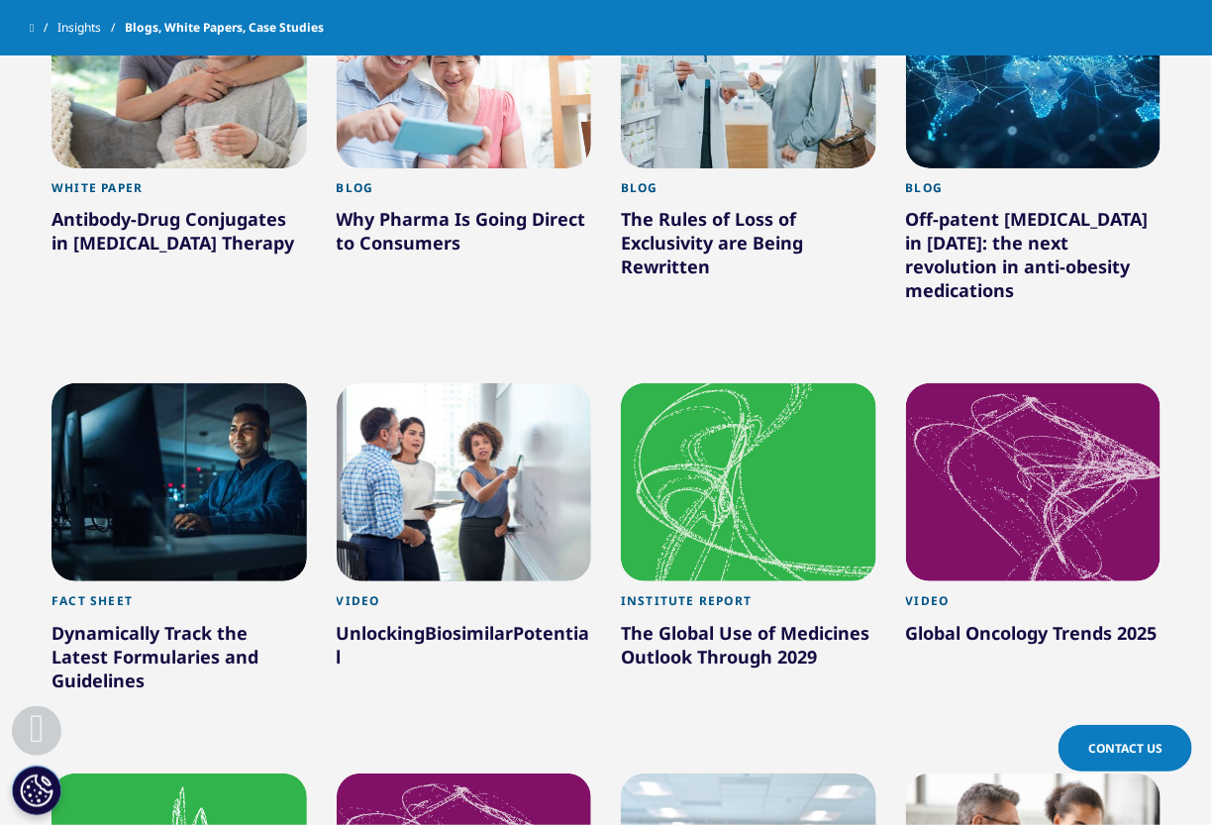  What do you see at coordinates (464, 237) in the screenshot?
I see `a: Blog Why Pharma Is Going Direct to Consumers` at bounding box center [464, 237].